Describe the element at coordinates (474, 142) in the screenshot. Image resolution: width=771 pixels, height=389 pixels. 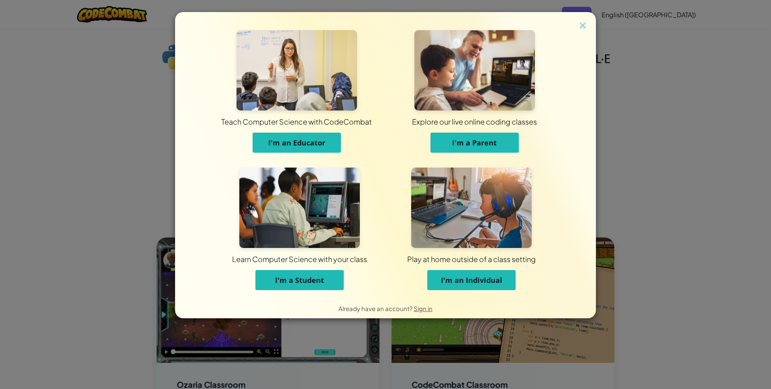
I see `button: I'm a Parent` at that location.